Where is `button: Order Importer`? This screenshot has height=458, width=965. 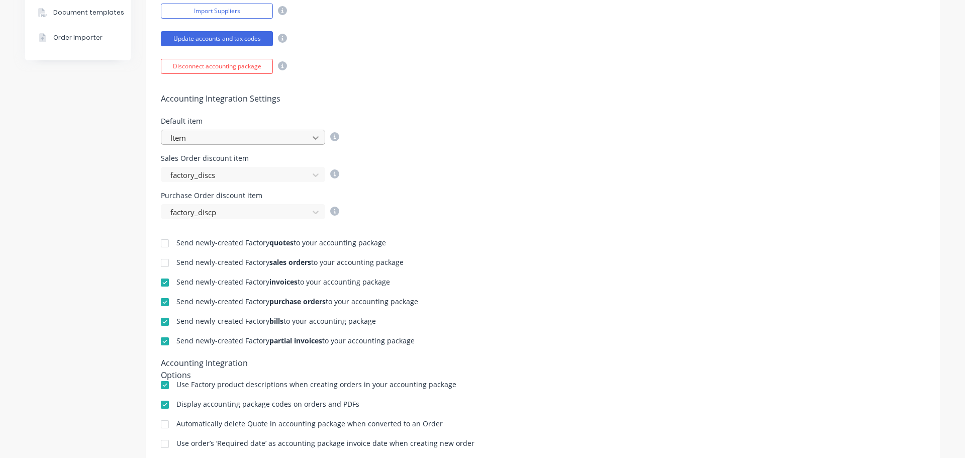
button: Order Importer is located at coordinates (78, 38).